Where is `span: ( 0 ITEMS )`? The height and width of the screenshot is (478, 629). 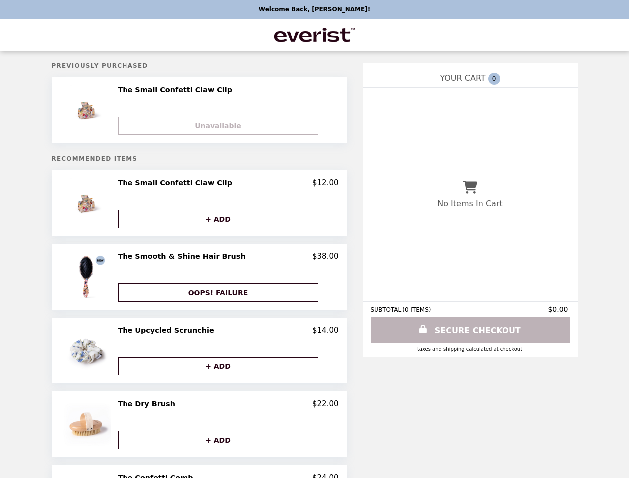
span: ( 0 ITEMS ) is located at coordinates (417, 310).